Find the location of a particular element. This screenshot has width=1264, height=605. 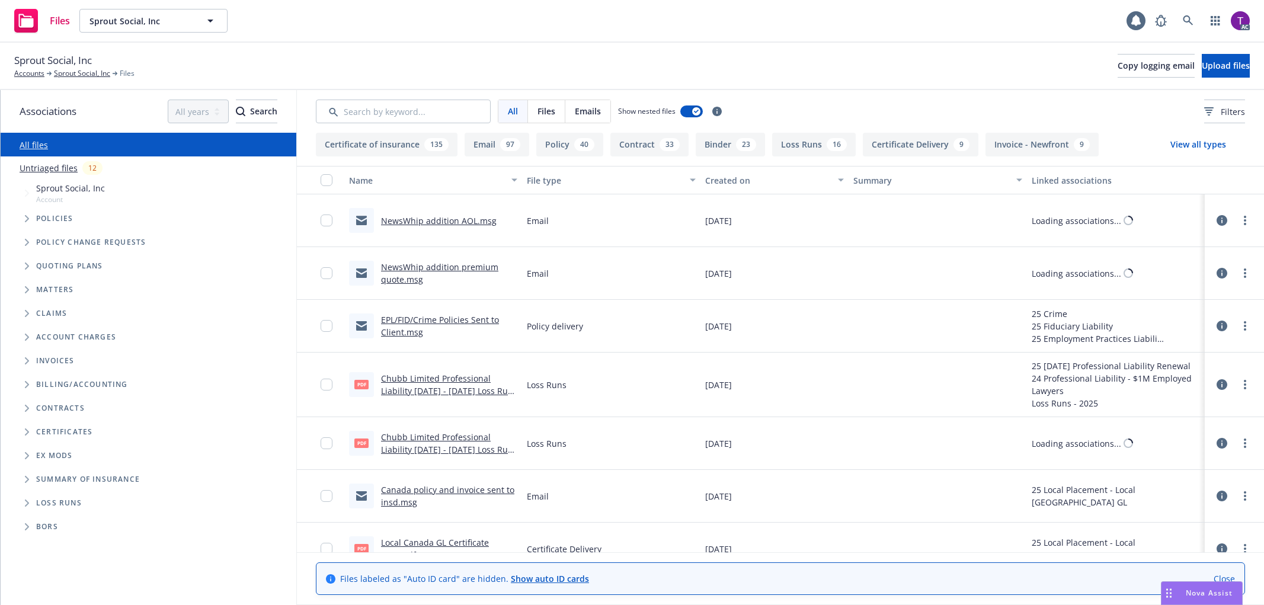

button: Certificate of insurance is located at coordinates (386, 145).